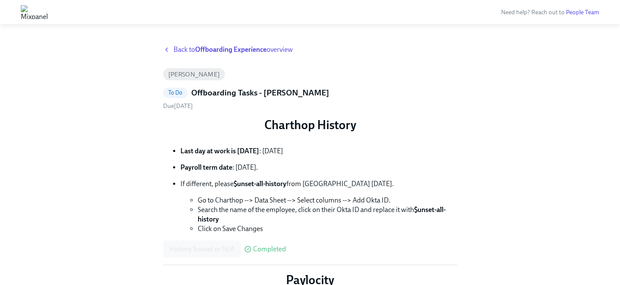 This screenshot has width=620, height=285. I want to click on span: To Do, so click(175, 93).